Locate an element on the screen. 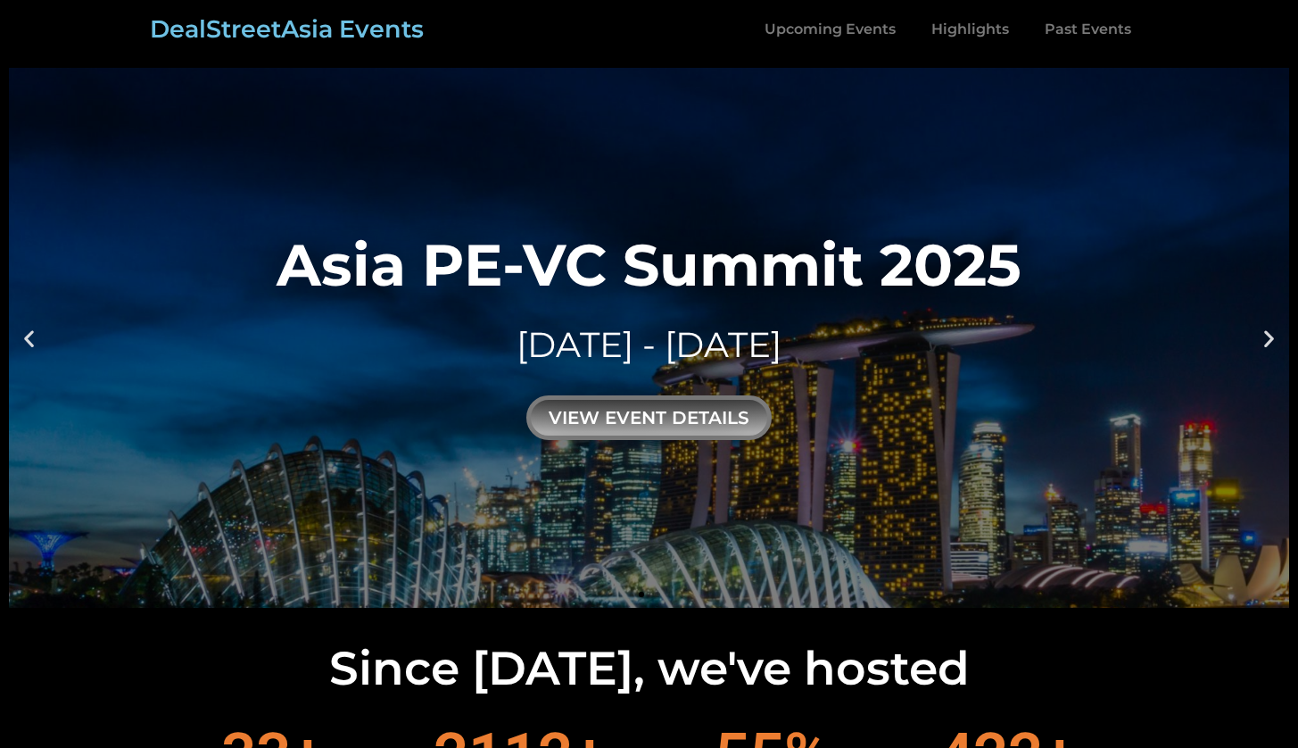 The height and width of the screenshot is (748, 1298). div: Asia PE-VC Summit 2025 is located at coordinates (649, 264).